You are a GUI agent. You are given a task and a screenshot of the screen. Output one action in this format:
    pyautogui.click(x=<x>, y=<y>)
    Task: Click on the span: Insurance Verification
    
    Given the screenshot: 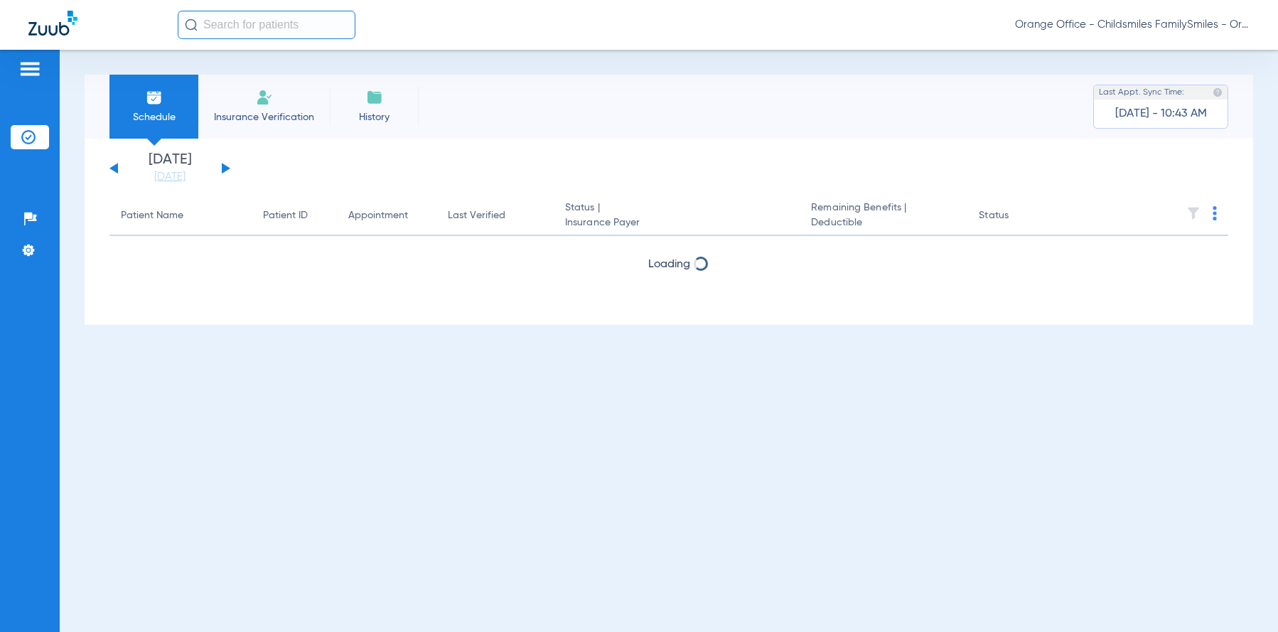 What is the action you would take?
    pyautogui.click(x=264, y=117)
    